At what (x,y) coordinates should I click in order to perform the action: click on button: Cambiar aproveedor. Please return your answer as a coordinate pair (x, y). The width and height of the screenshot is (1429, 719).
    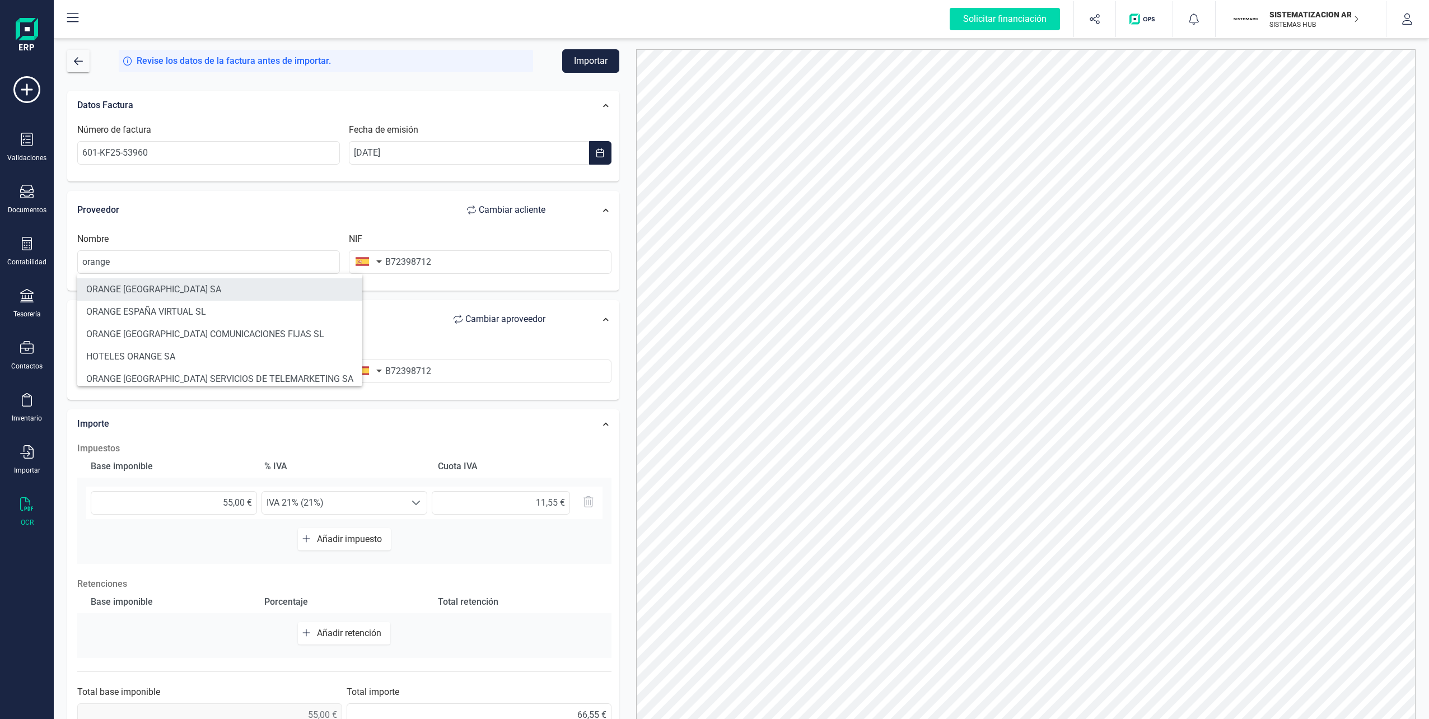
    Looking at the image, I should click on (499, 319).